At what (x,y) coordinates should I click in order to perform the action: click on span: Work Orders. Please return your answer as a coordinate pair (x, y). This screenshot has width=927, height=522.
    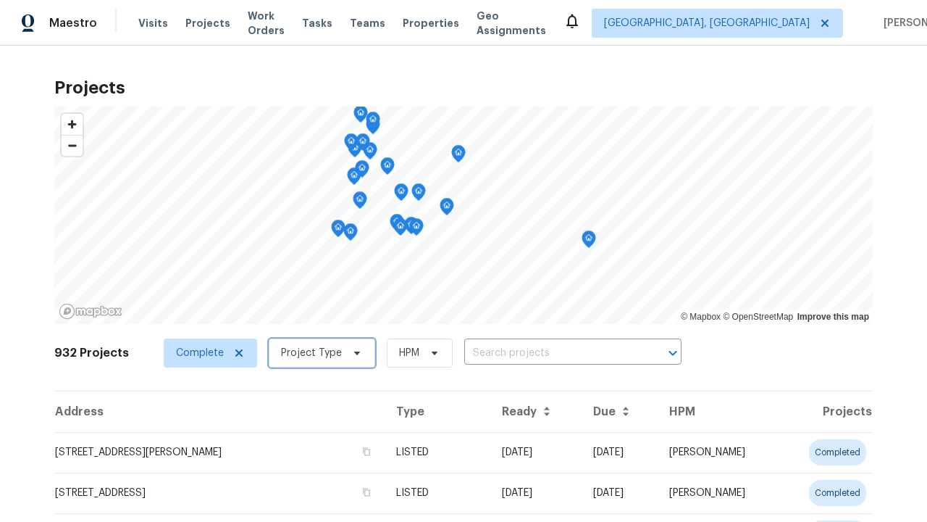
    Looking at the image, I should click on (266, 23).